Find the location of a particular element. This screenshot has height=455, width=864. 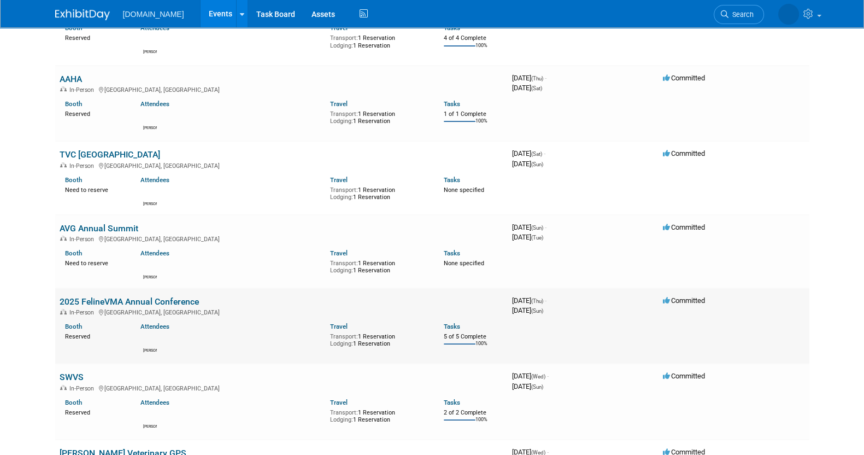

span: Search is located at coordinates (741, 14).